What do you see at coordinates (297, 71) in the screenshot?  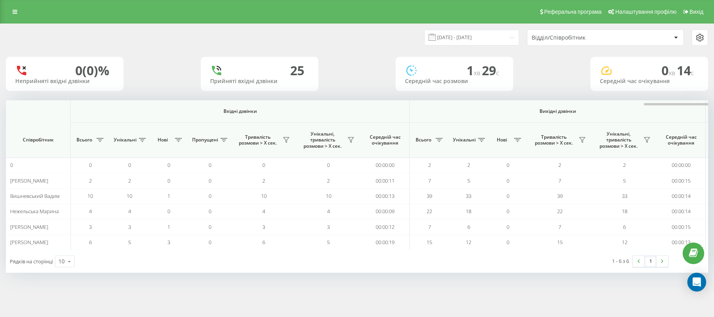 I see `div: 25` at bounding box center [297, 71].